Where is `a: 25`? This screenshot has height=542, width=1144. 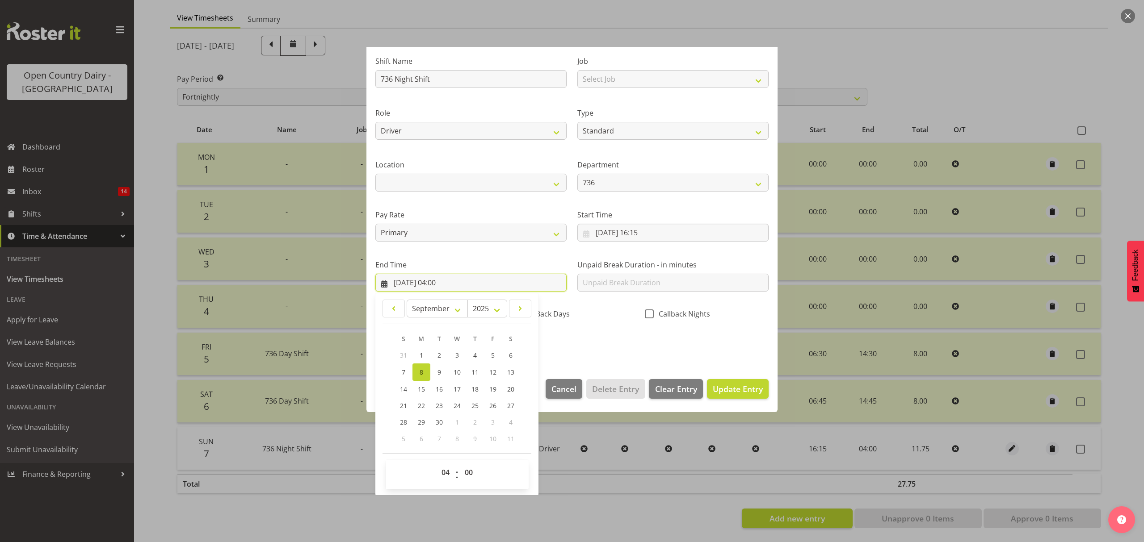 a: 25 is located at coordinates (475, 406).